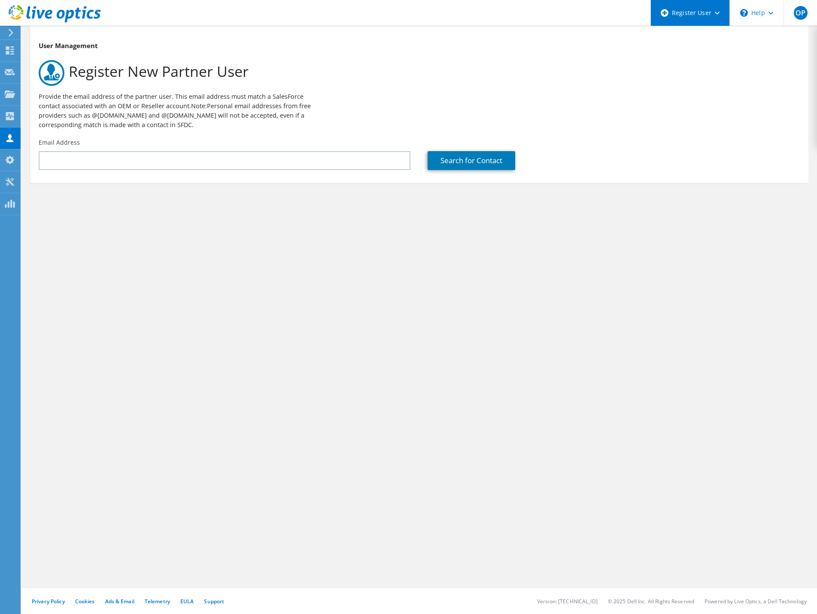 The image size is (817, 614). Describe the element at coordinates (419, 45) in the screenshot. I see `h3: User Management` at that location.